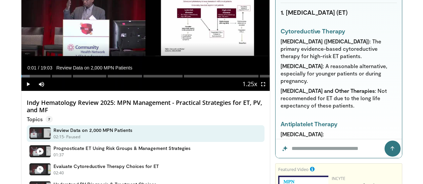 The height and width of the screenshot is (184, 423). I want to click on li: Recommended for JAK2-mutated patients (twice daily for JAK2-mutated cases)., so click(339, 146).